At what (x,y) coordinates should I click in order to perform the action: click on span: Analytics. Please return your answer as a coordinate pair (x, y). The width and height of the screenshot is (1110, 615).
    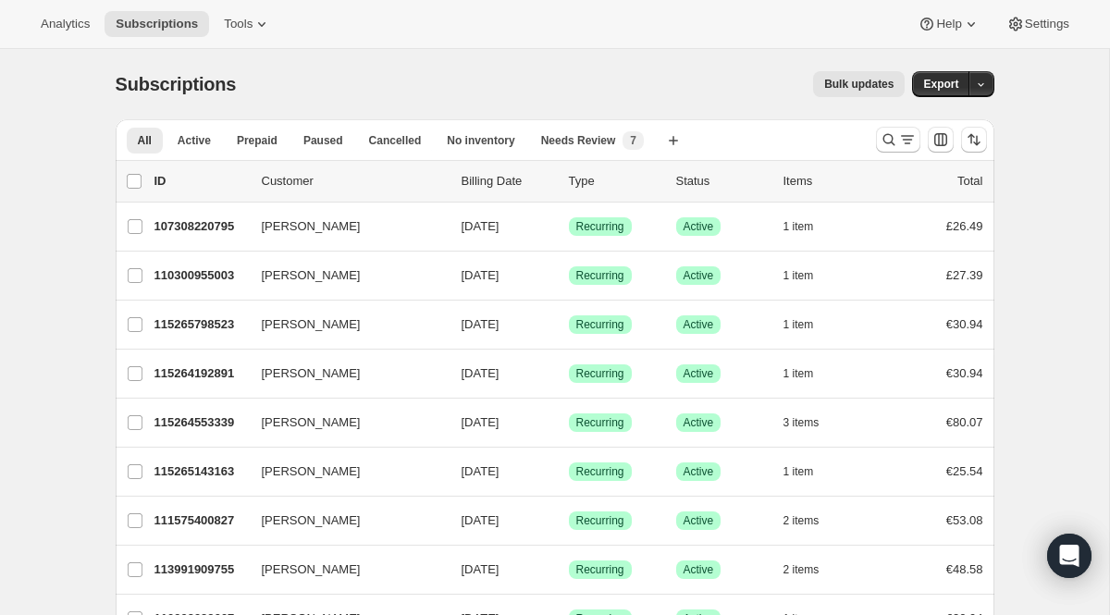
    Looking at the image, I should click on (65, 24).